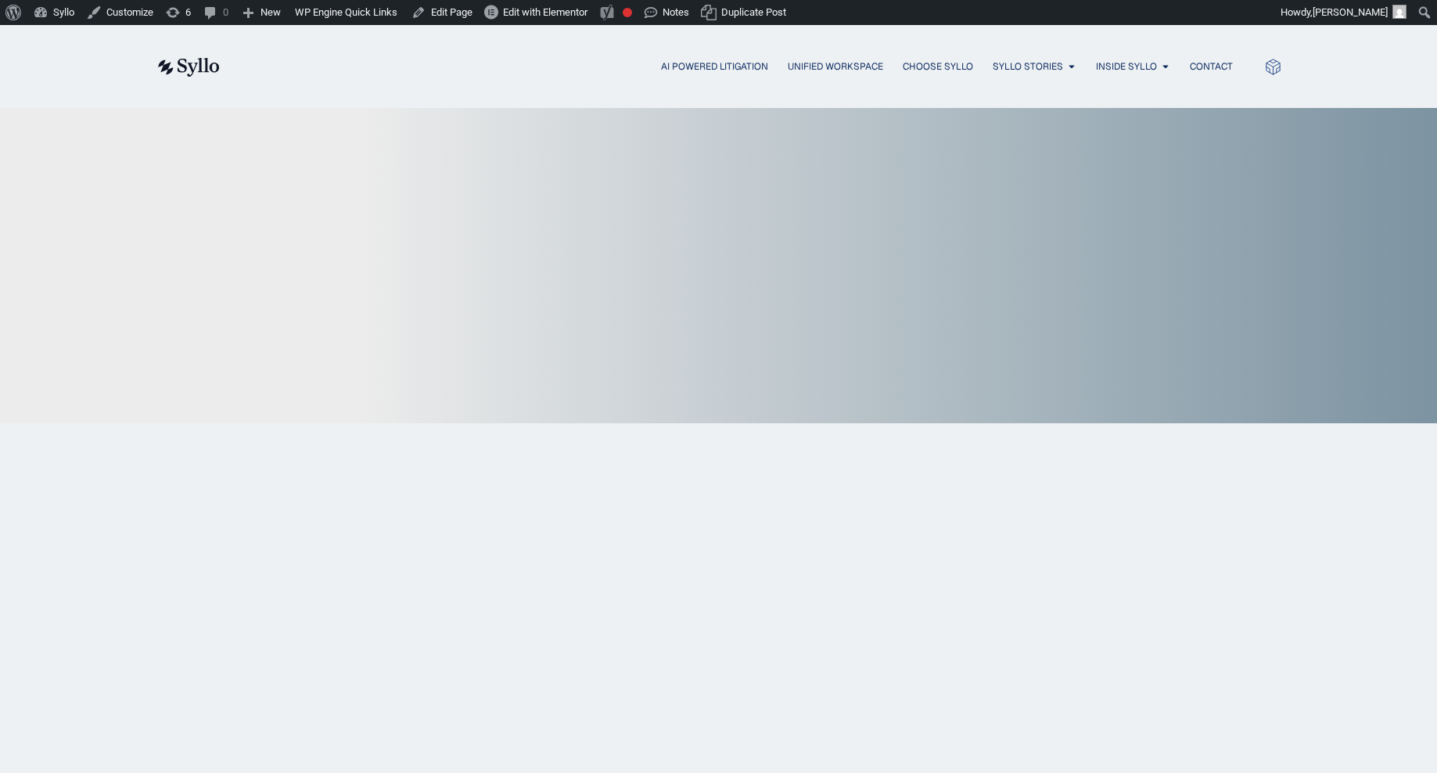 The height and width of the screenshot is (773, 1437). I want to click on a: AI Powered Litigation, so click(714, 66).